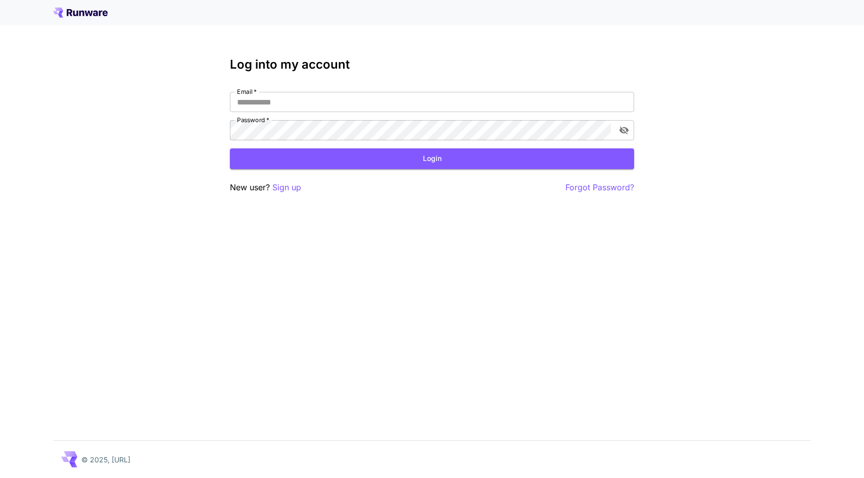 Image resolution: width=864 pixels, height=478 pixels. Describe the element at coordinates (624, 130) in the screenshot. I see `button: toggle password visibility` at that location.